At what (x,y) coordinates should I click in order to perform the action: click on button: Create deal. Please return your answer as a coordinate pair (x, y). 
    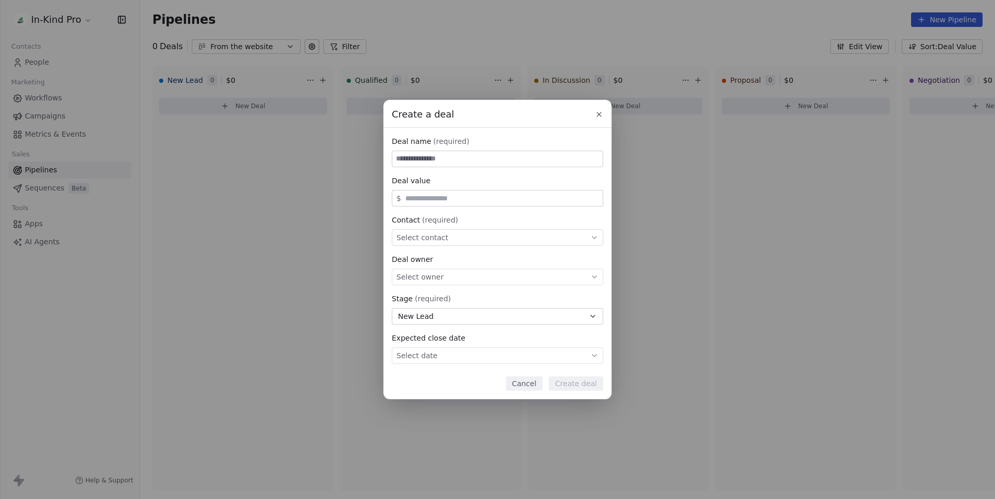
    Looking at the image, I should click on (576, 384).